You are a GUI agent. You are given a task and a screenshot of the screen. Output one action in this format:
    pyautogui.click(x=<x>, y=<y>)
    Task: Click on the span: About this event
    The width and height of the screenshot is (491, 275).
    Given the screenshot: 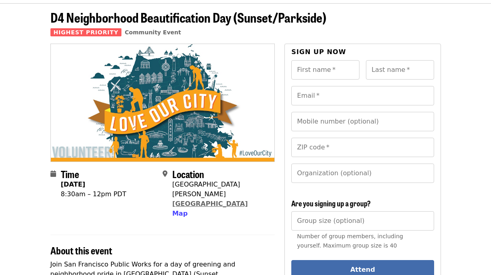 What is the action you would take?
    pyautogui.click(x=81, y=250)
    